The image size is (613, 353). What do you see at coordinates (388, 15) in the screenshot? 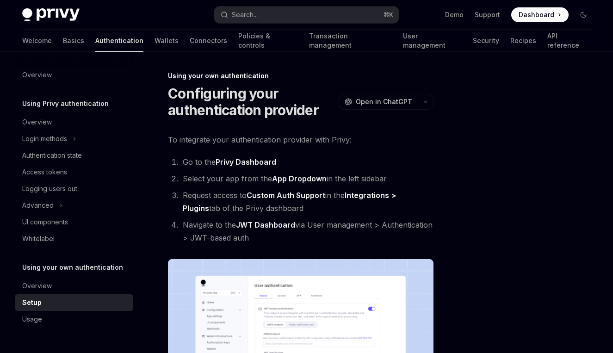
I see `span: ⌘ K` at bounding box center [388, 15].